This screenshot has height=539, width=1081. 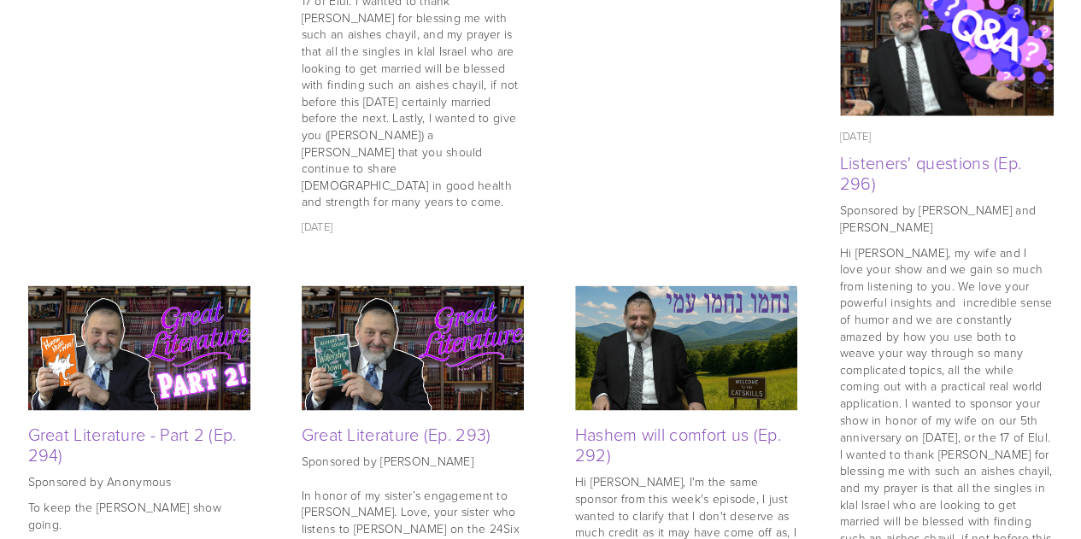 What do you see at coordinates (931, 173) in the screenshot?
I see `a: Listeners' questions (Ep. 296)` at bounding box center [931, 173].